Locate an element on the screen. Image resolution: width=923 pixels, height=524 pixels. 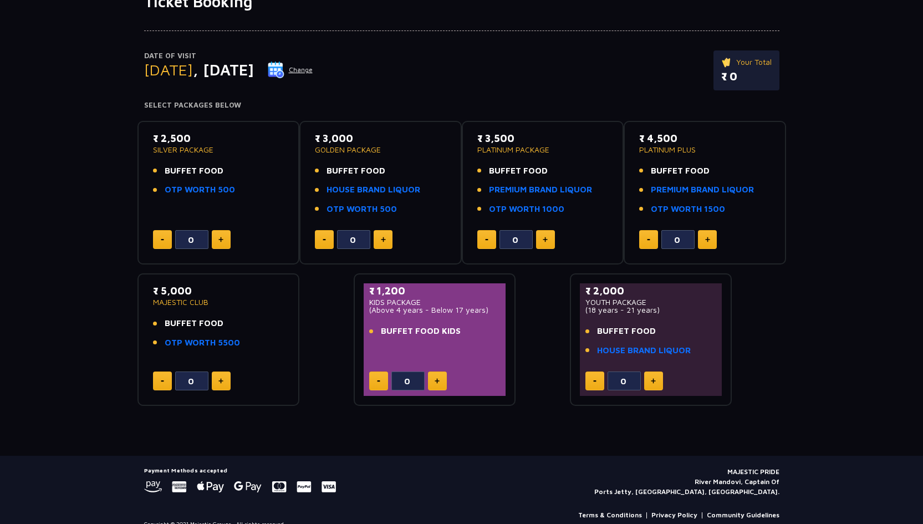
h4: Select Packages Below is located at coordinates (462, 105).